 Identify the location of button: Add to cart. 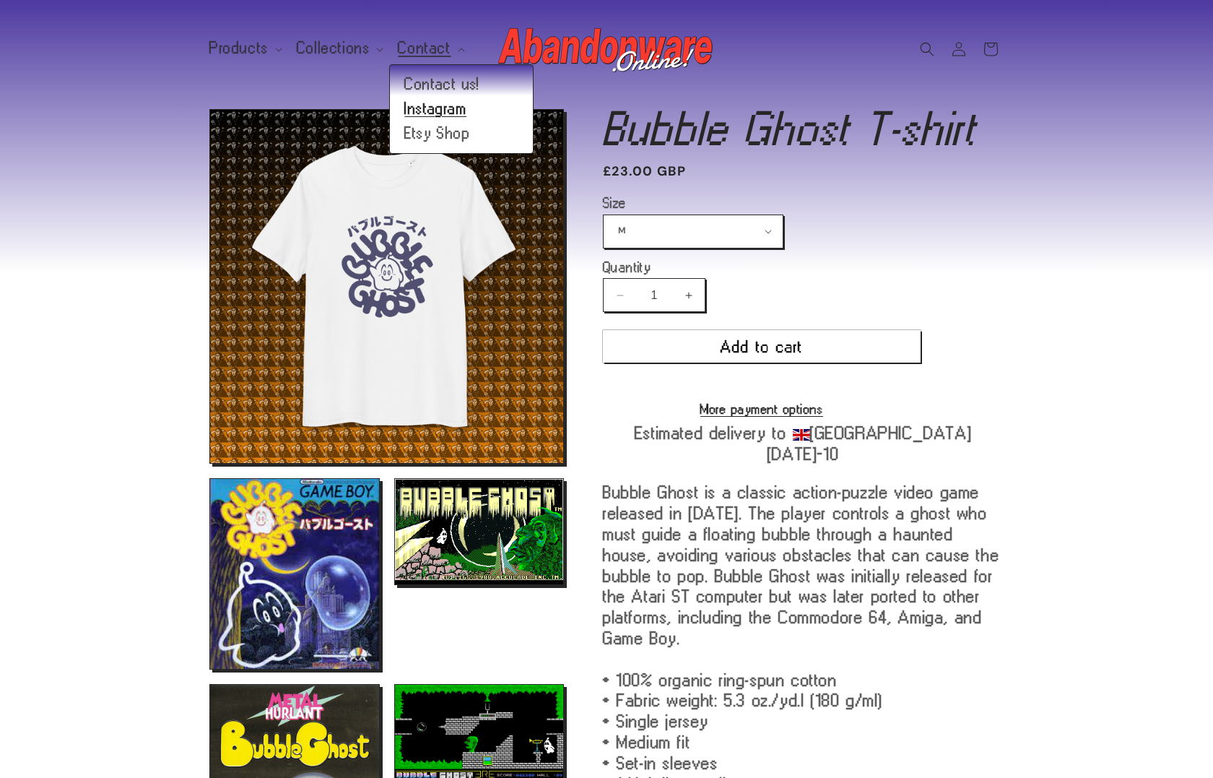
(762, 346).